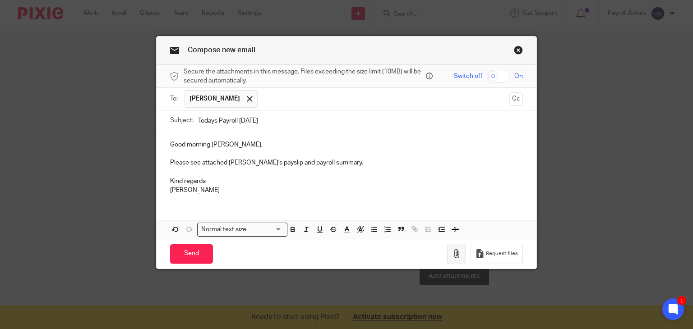 The height and width of the screenshot is (329, 693). What do you see at coordinates (682, 301) in the screenshot?
I see `div: 1` at bounding box center [682, 301].